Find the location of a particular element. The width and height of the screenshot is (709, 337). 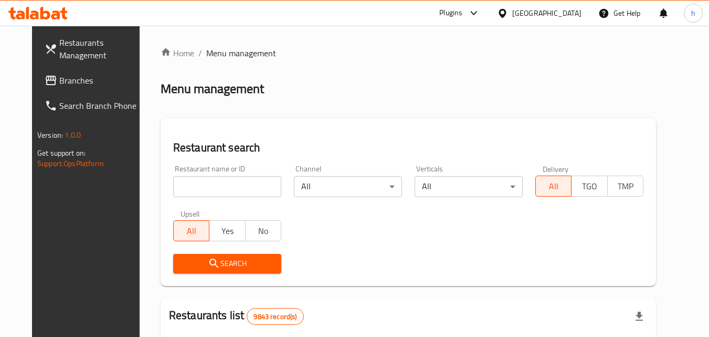

span: Version: is located at coordinates (50, 135).